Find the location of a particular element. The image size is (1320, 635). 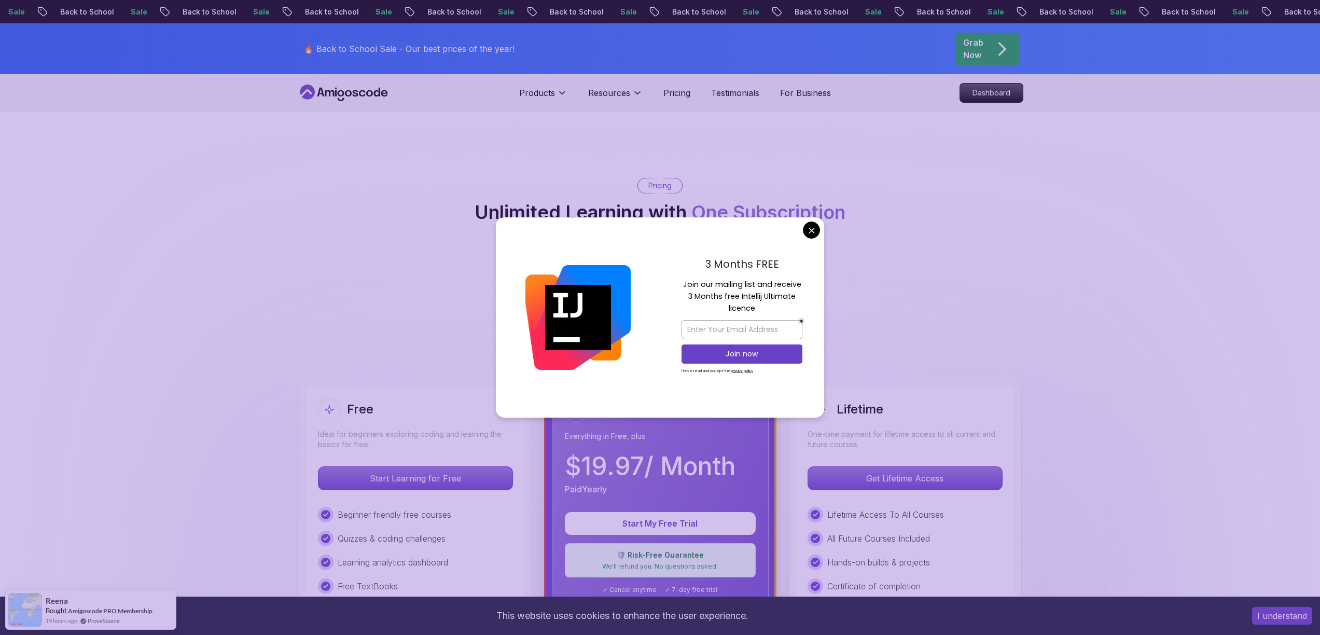

p: We'll refund you. No questions asked. is located at coordinates (660, 567).